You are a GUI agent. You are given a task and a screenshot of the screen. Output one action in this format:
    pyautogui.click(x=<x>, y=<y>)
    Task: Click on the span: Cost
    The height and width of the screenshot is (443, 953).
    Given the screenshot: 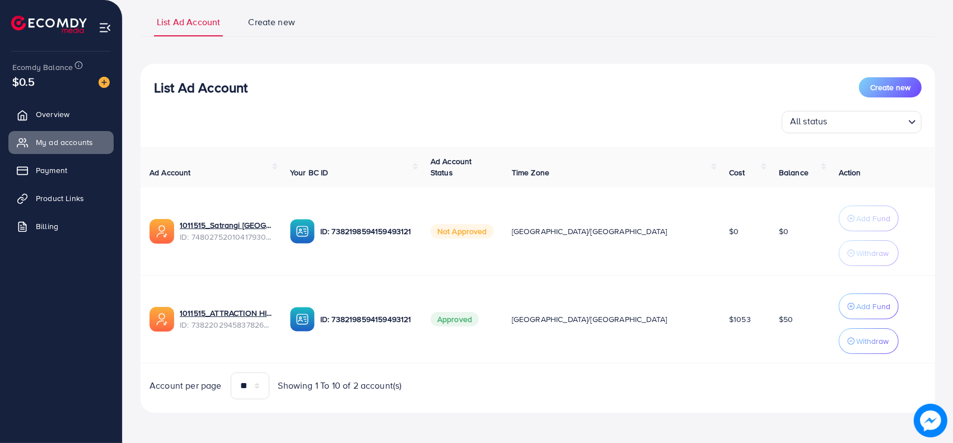 What is the action you would take?
    pyautogui.click(x=737, y=173)
    